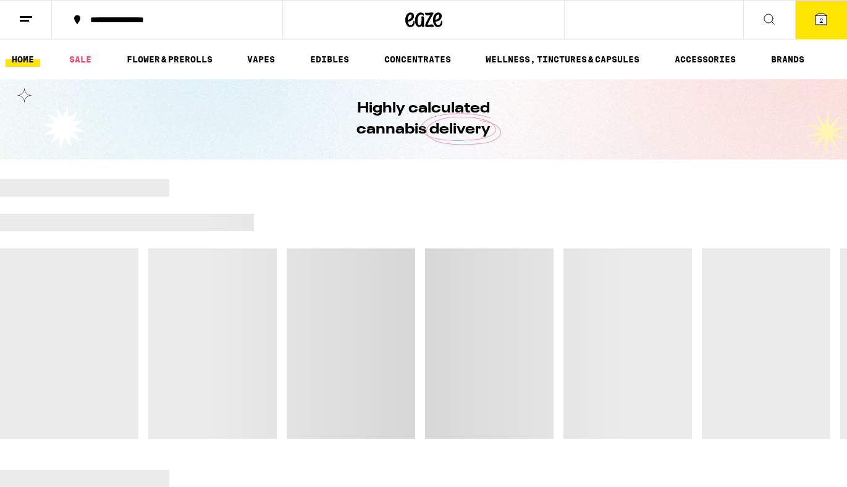 The image size is (847, 487). What do you see at coordinates (329, 59) in the screenshot?
I see `a: EDIBLES` at bounding box center [329, 59].